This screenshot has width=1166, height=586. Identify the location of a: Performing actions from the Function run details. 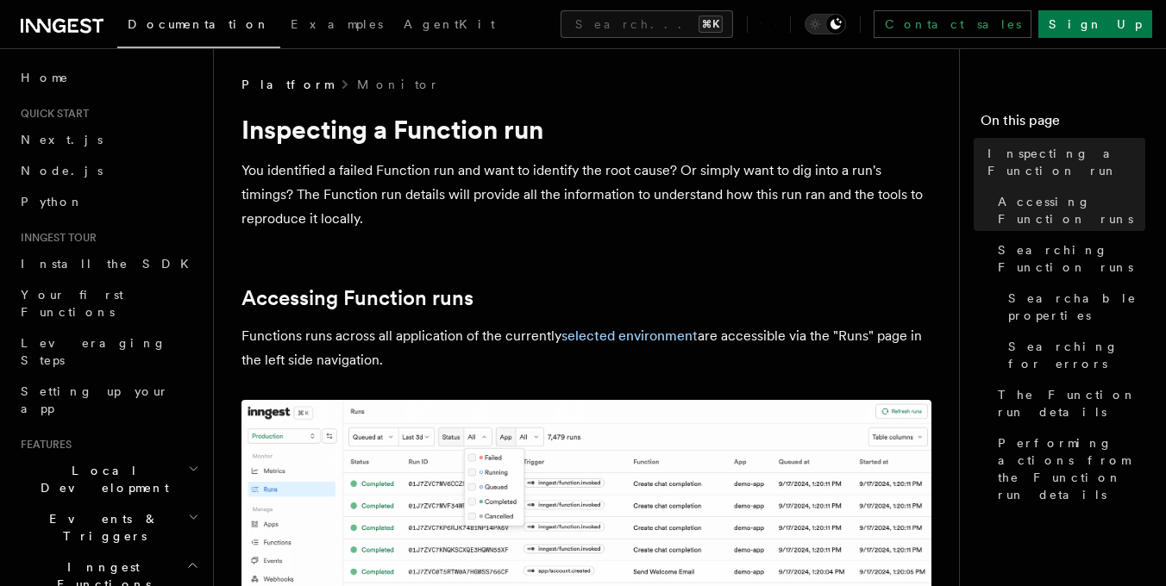
(1068, 469).